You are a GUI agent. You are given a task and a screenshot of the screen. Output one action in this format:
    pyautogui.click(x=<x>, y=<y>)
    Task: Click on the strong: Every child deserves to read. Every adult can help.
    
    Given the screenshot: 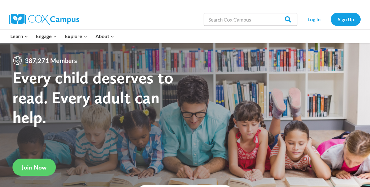 What is the action you would take?
    pyautogui.click(x=93, y=97)
    